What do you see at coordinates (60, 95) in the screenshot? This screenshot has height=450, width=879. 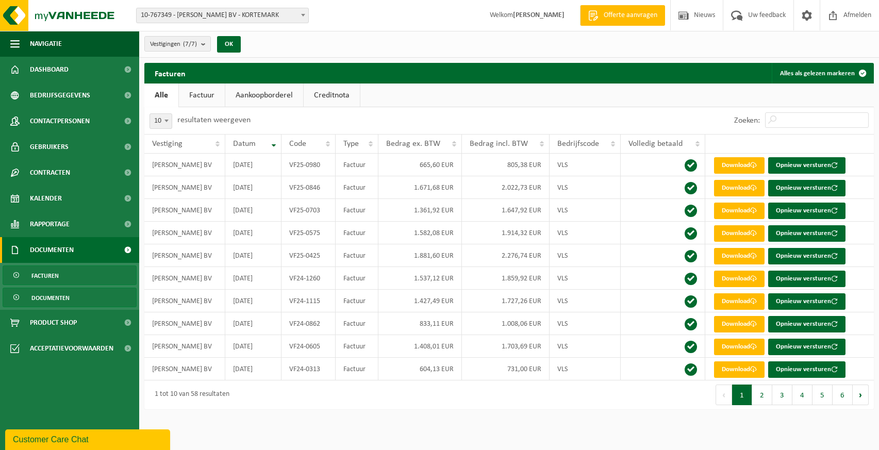 I see `span: Bedrijfsgegevens` at bounding box center [60, 95].